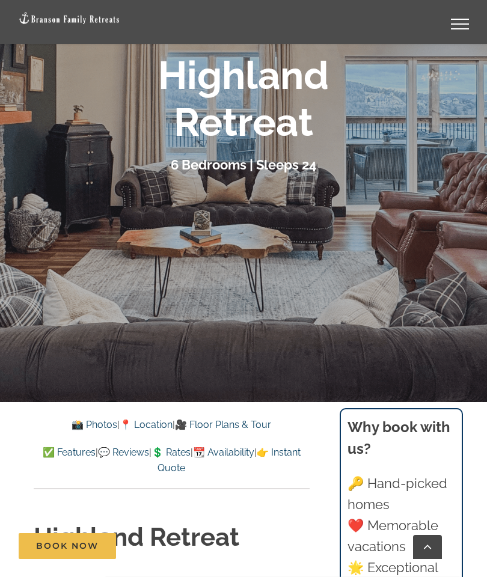 The image size is (487, 577). I want to click on a: 👉 Instant Quote, so click(229, 460).